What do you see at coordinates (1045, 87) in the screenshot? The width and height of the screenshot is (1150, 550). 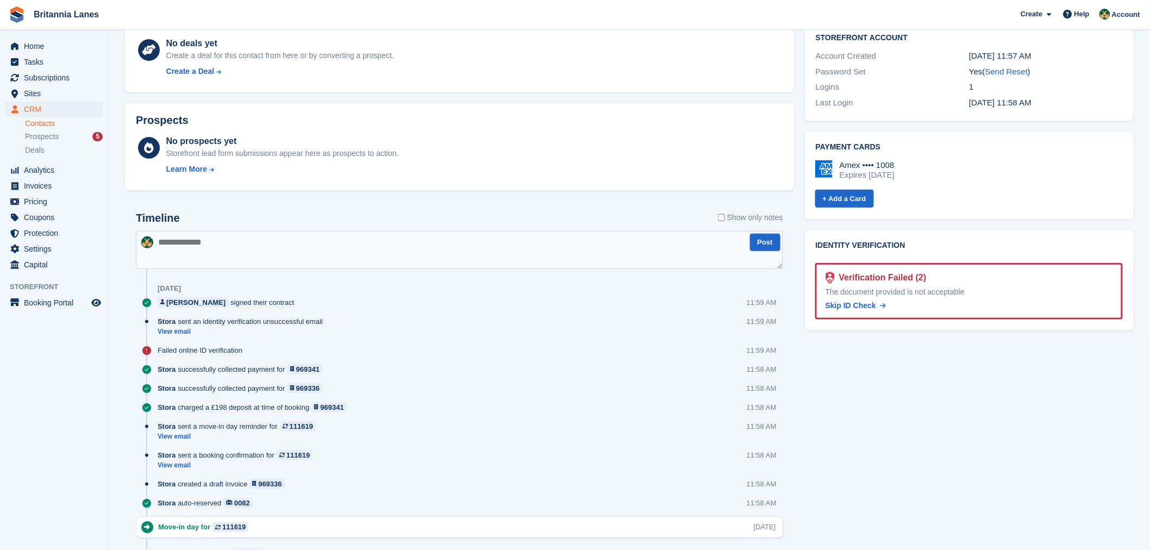 I see `div: 1` at bounding box center [1045, 87].